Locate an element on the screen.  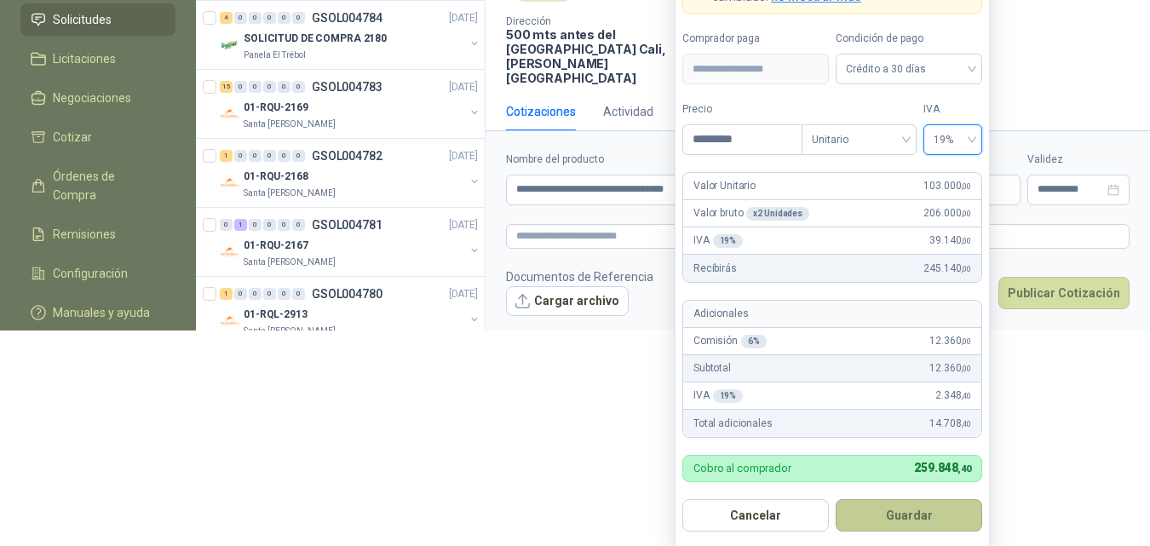
span: Unitario is located at coordinates (859, 140).